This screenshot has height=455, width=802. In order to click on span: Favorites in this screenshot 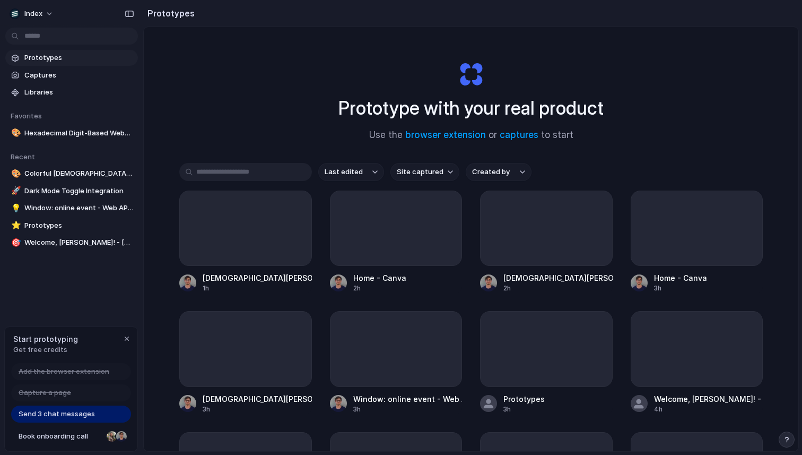, I will do `click(26, 116)`.